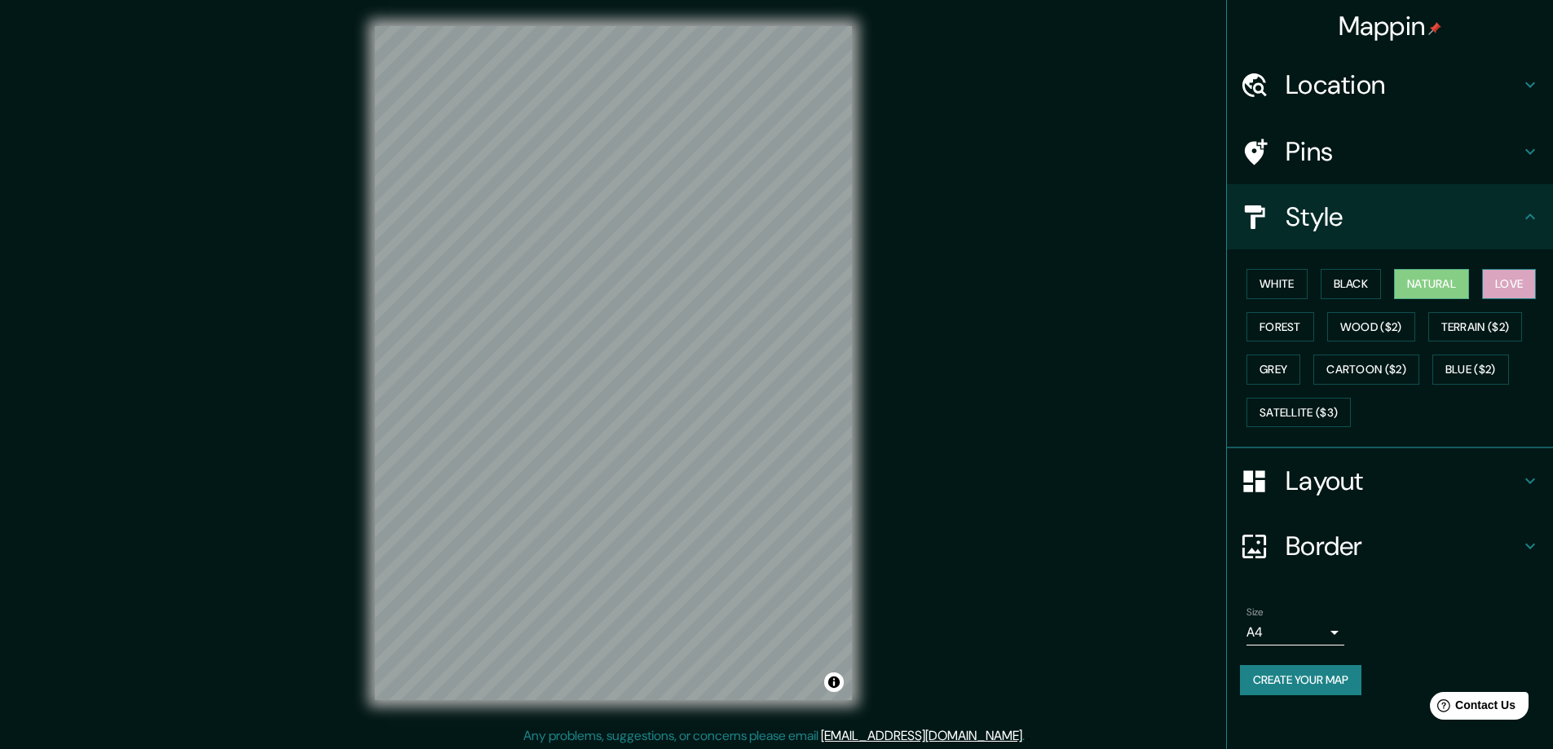 This screenshot has width=1553, height=749. I want to click on button: Black, so click(1351, 284).